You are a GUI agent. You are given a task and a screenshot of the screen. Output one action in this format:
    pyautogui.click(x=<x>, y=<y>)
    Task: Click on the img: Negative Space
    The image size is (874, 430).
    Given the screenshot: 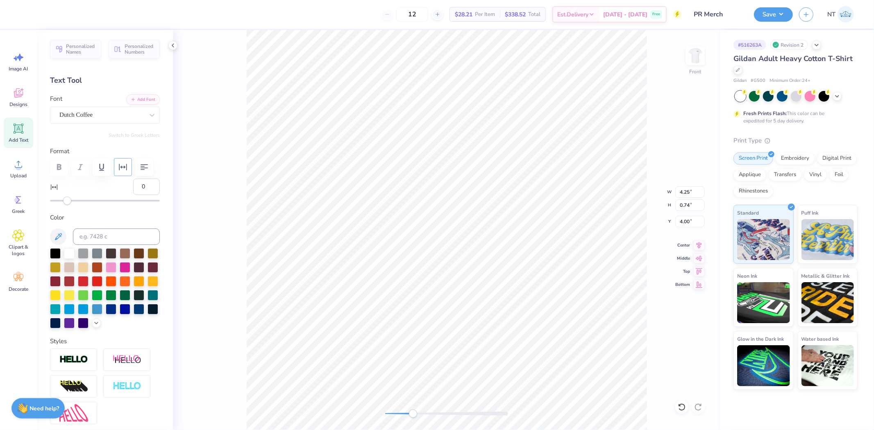 What is the action you would take?
    pyautogui.click(x=127, y=386)
    